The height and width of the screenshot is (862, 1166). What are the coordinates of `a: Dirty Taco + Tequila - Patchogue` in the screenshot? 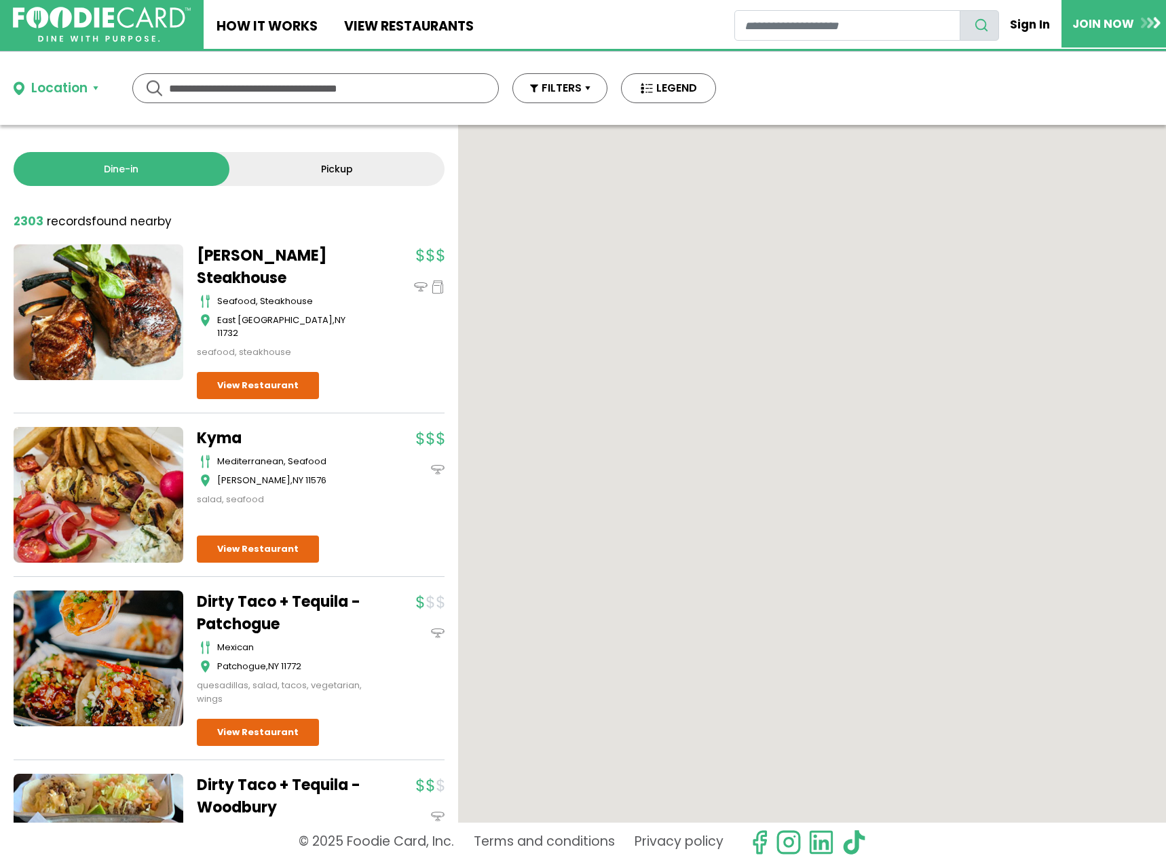 It's located at (282, 613).